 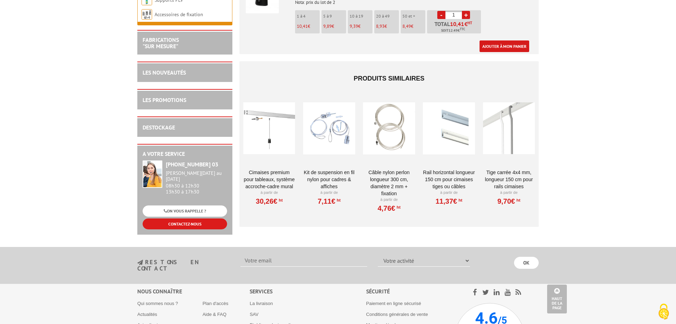 What do you see at coordinates (389, 78) in the screenshot?
I see `span: Produits similaires` at bounding box center [389, 78].